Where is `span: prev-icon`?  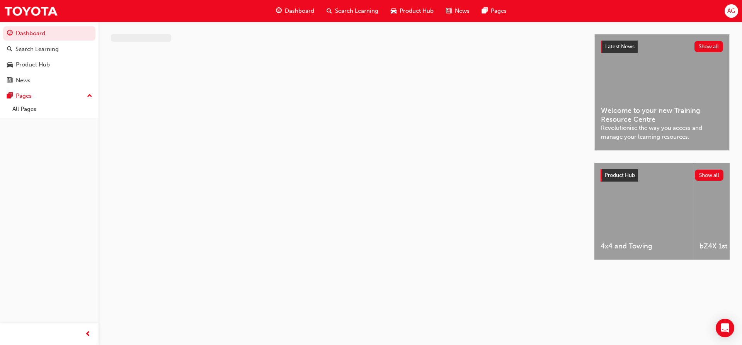 span: prev-icon is located at coordinates (88, 334).